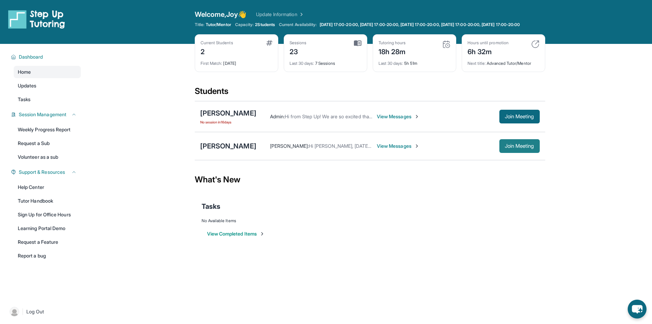 The width and height of the screenshot is (652, 324). I want to click on span: Dashboard, so click(31, 57).